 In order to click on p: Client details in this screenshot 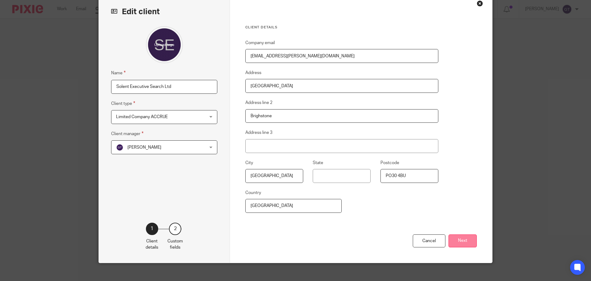, I will do `click(152, 244)`.